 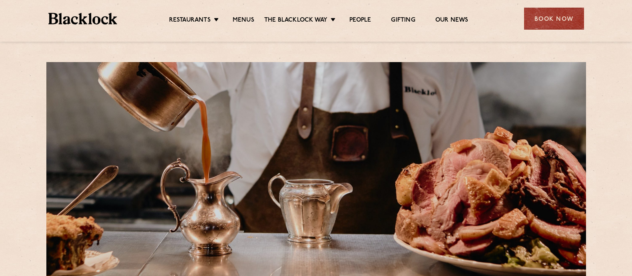 What do you see at coordinates (554, 18) in the screenshot?
I see `div: Book Now` at bounding box center [554, 18].